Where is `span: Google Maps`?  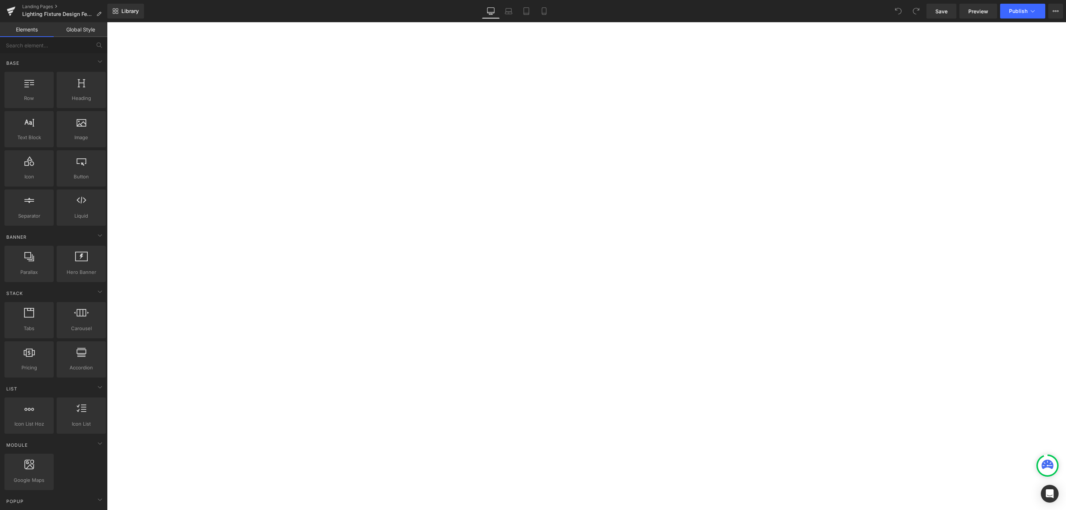 span: Google Maps is located at coordinates (29, 480).